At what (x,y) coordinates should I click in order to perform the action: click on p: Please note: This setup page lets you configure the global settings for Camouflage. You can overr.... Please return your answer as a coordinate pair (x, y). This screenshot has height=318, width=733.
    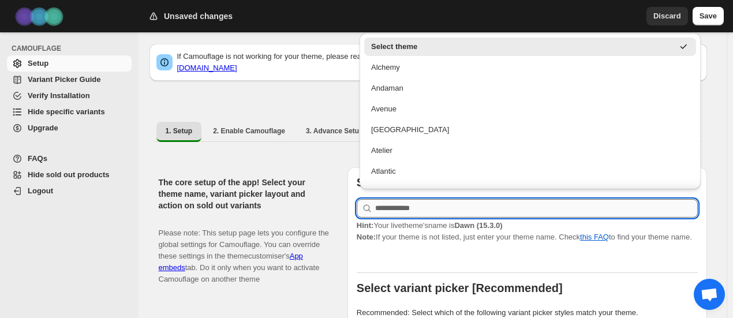
    Looking at the image, I should click on (244, 251).